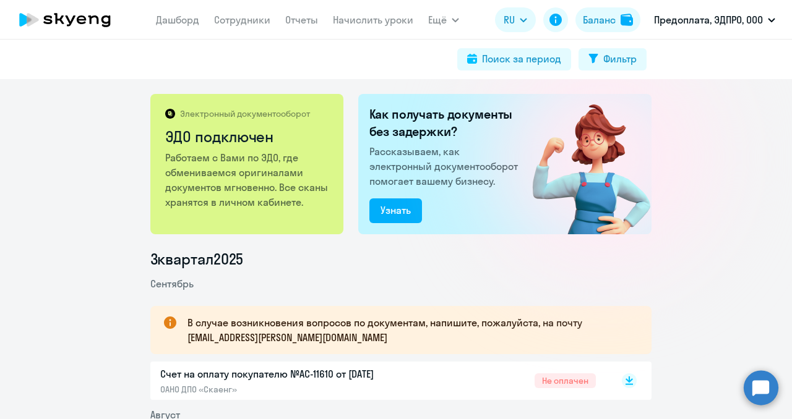 Image resolution: width=792 pixels, height=419 pixels. I want to click on div: Поиск за период, so click(521, 59).